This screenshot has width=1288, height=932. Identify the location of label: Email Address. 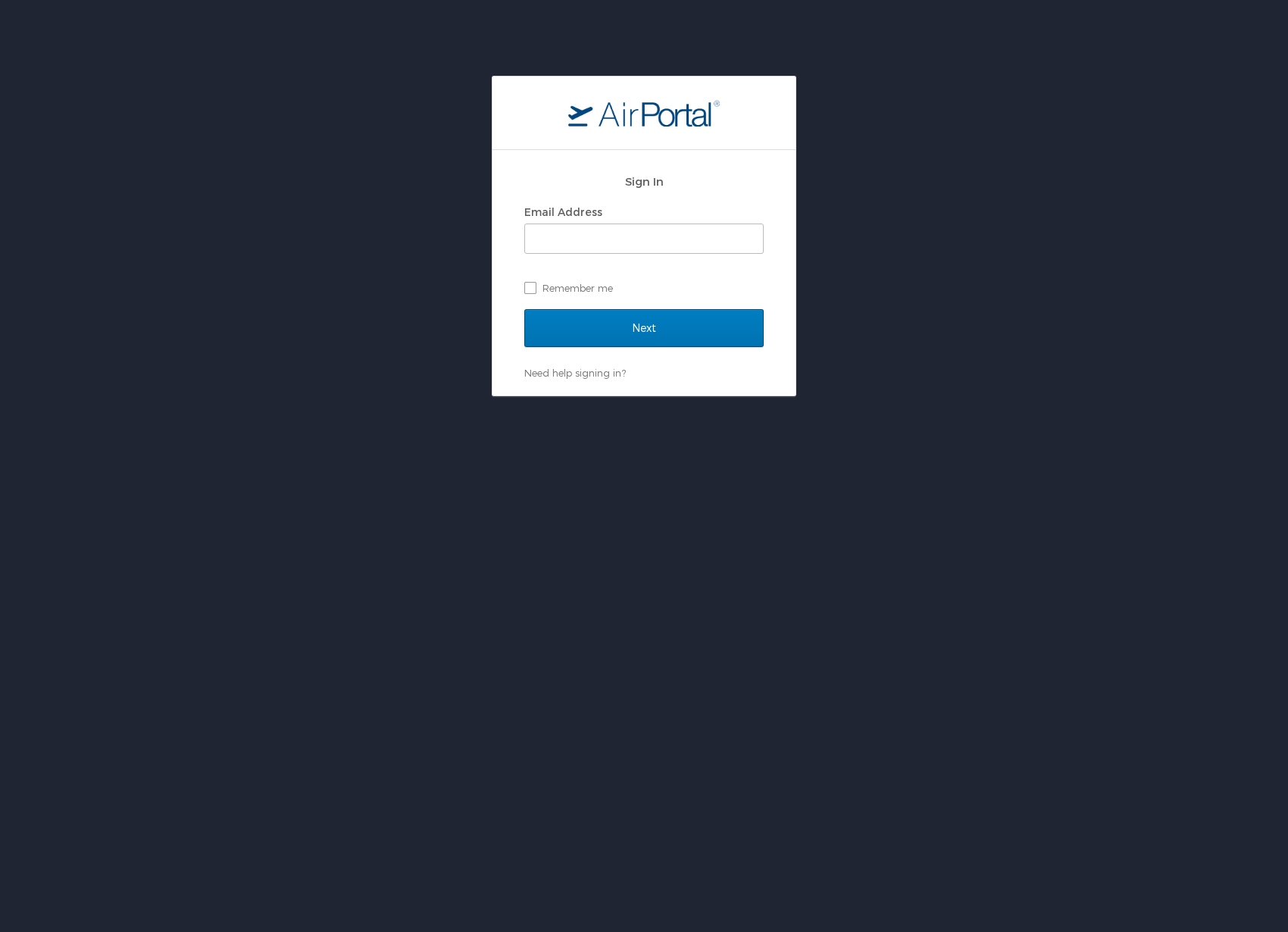
(563, 211).